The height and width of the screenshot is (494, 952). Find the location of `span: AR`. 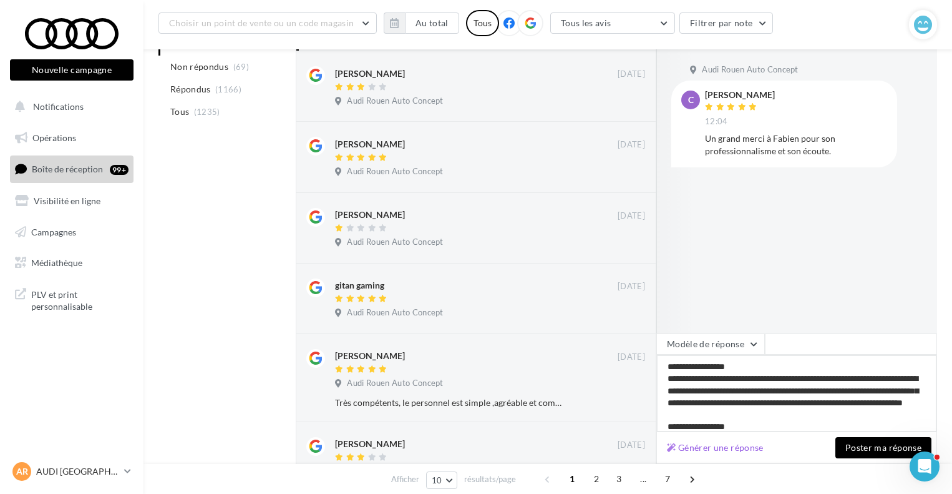

span: AR is located at coordinates (22, 471).